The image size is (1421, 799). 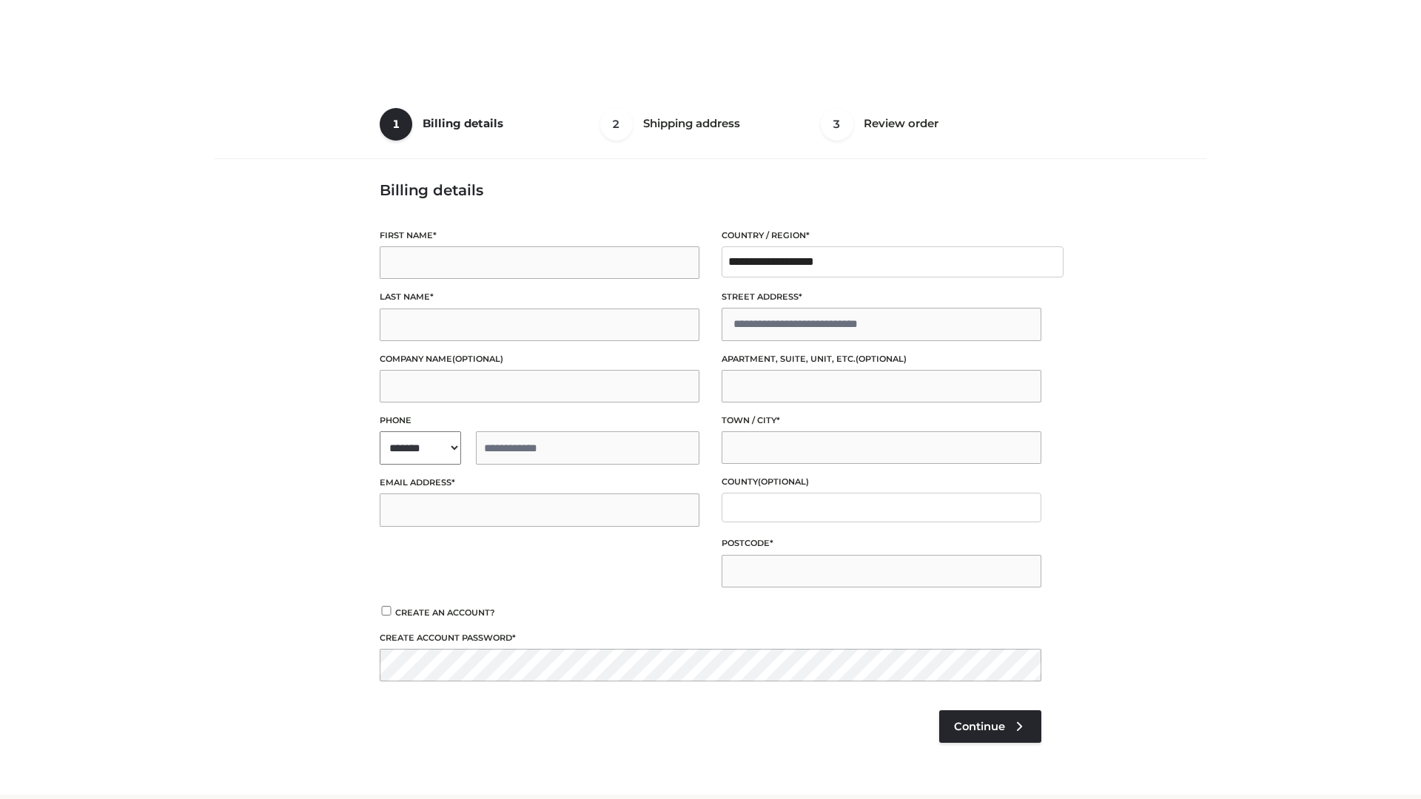 What do you see at coordinates (691, 123) in the screenshot?
I see `span: Shipping address` at bounding box center [691, 123].